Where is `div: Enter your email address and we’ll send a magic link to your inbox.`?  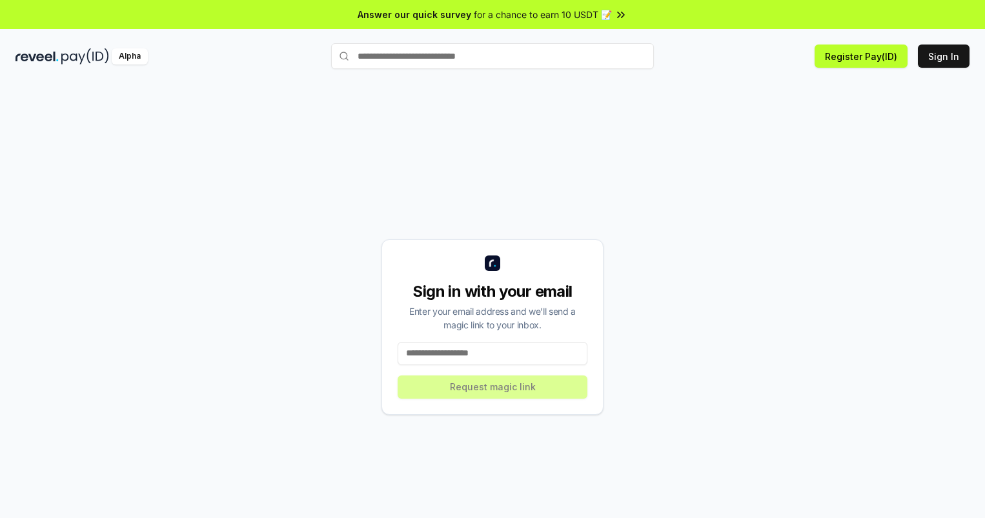 div: Enter your email address and we’ll send a magic link to your inbox. is located at coordinates (492, 318).